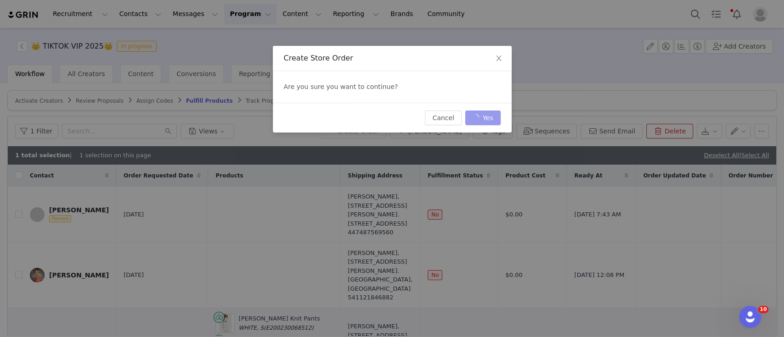  What do you see at coordinates (763, 310) in the screenshot?
I see `span: 10` at bounding box center [763, 310].